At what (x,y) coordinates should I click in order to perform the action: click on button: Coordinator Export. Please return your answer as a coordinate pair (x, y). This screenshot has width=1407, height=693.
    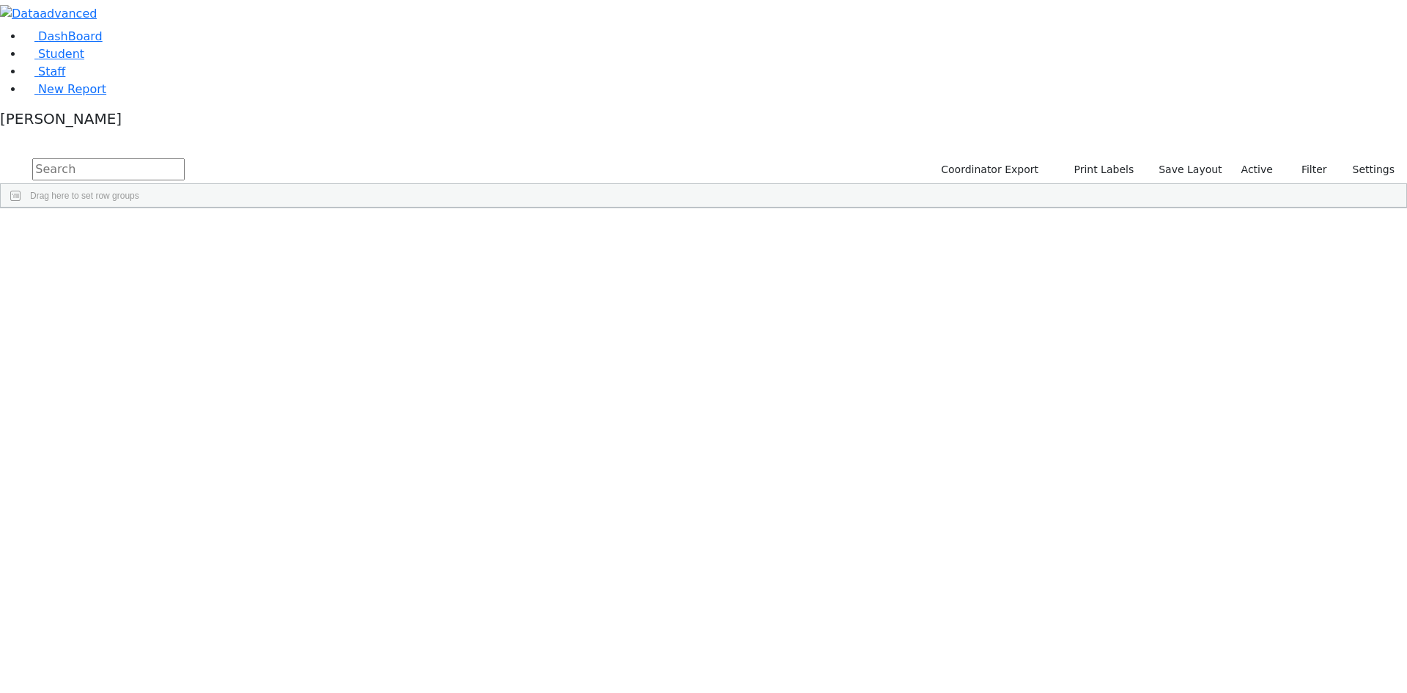
    Looking at the image, I should click on (988, 169).